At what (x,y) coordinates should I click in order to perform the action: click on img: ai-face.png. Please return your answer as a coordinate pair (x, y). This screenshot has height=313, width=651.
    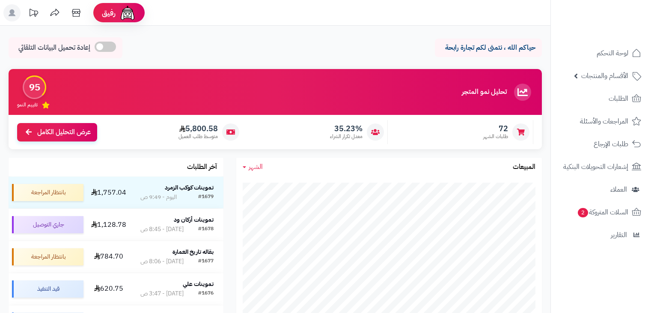
    Looking at the image, I should click on (128, 13).